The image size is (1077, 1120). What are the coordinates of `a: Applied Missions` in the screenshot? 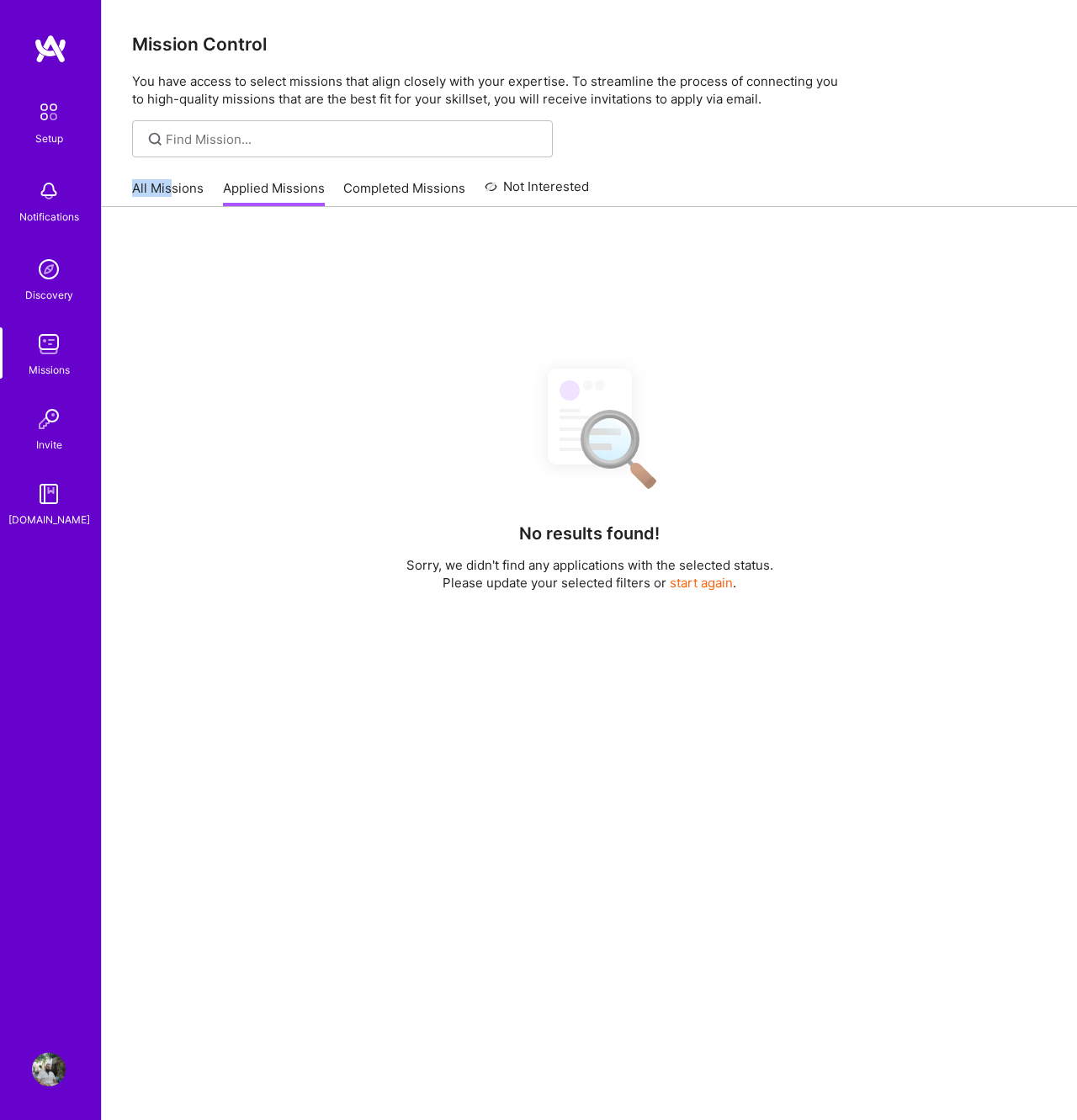 It's located at (274, 193).